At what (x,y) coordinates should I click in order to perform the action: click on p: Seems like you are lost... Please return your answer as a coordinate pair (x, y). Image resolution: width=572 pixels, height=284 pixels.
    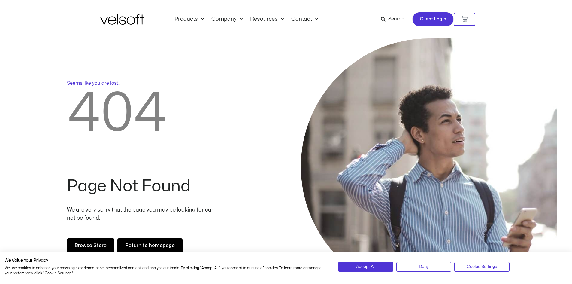
    Looking at the image, I should click on (143, 83).